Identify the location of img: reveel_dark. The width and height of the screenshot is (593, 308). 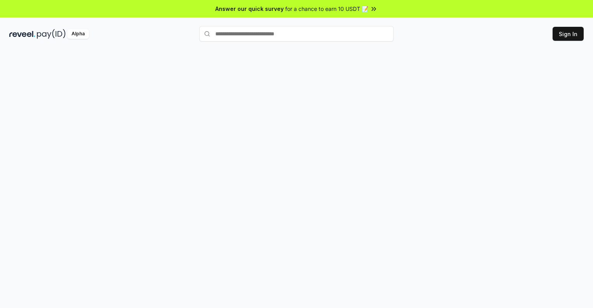
(22, 34).